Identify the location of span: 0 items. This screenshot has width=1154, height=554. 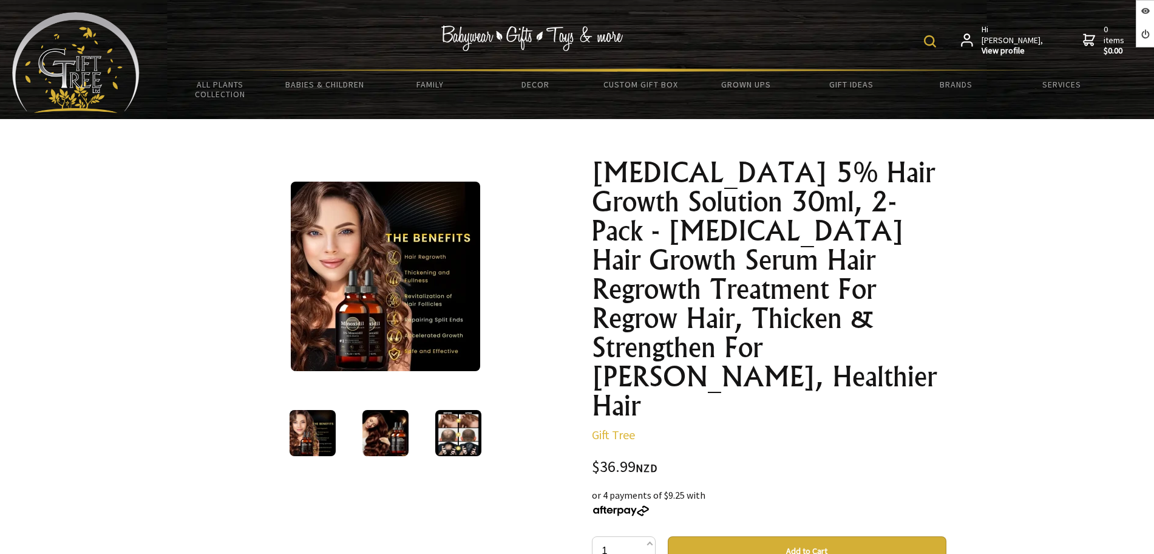
(1115, 40).